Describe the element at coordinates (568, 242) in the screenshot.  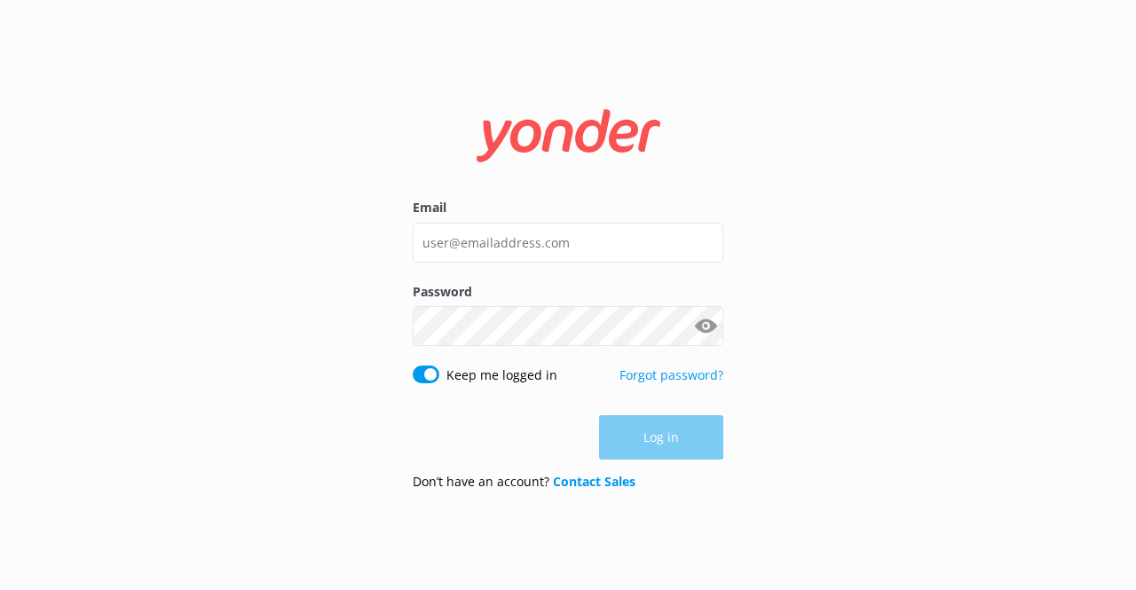
I see `input: user@emailaddress.com` at that location.